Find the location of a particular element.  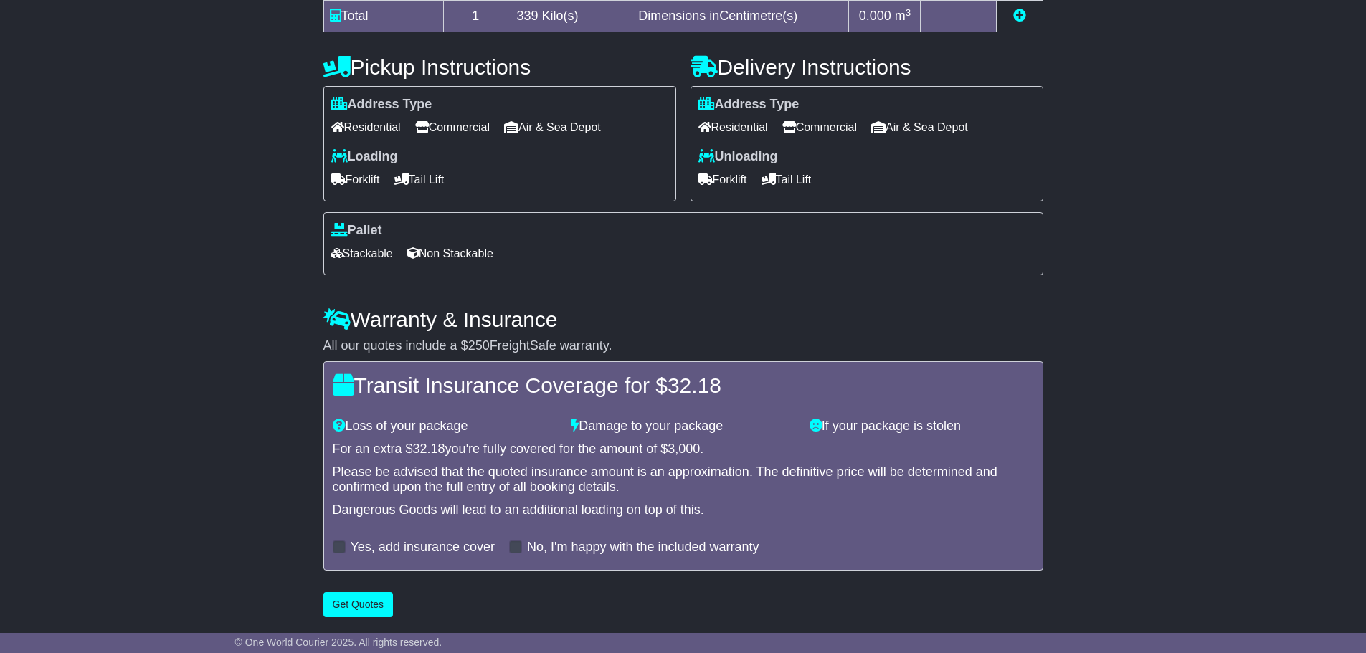

div: For an extra $ you're fully covered for the amount of $ . is located at coordinates (683, 450).